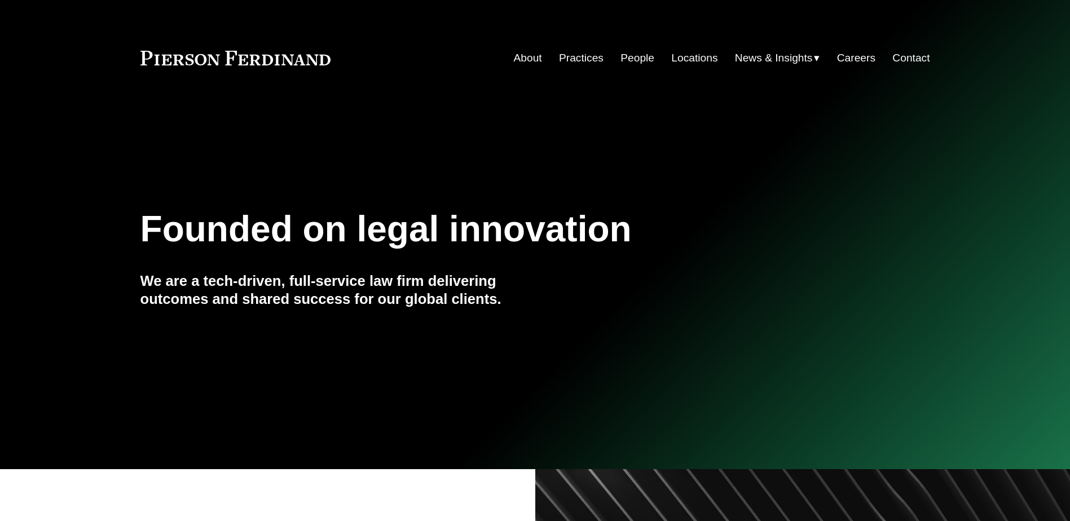  What do you see at coordinates (777, 58) in the screenshot?
I see `a: folder dropdown` at bounding box center [777, 58].